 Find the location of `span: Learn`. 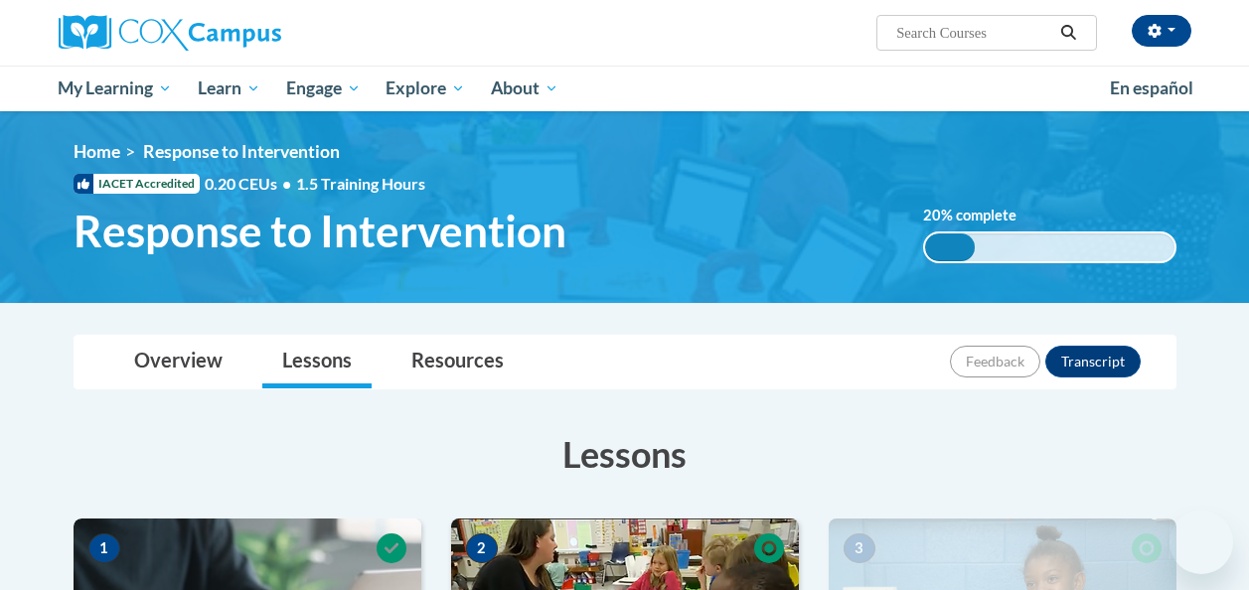

span: Learn is located at coordinates (229, 88).